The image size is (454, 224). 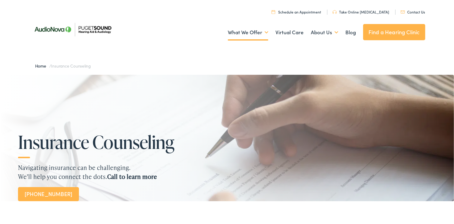 What do you see at coordinates (413, 12) in the screenshot?
I see `a: Contact Us` at bounding box center [413, 12].